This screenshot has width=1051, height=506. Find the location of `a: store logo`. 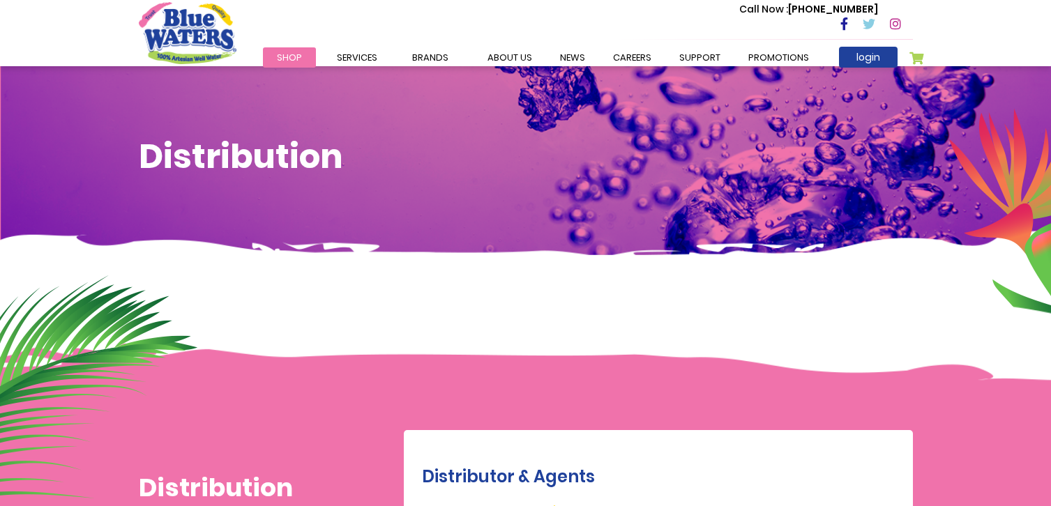

a: store logo is located at coordinates (188, 33).